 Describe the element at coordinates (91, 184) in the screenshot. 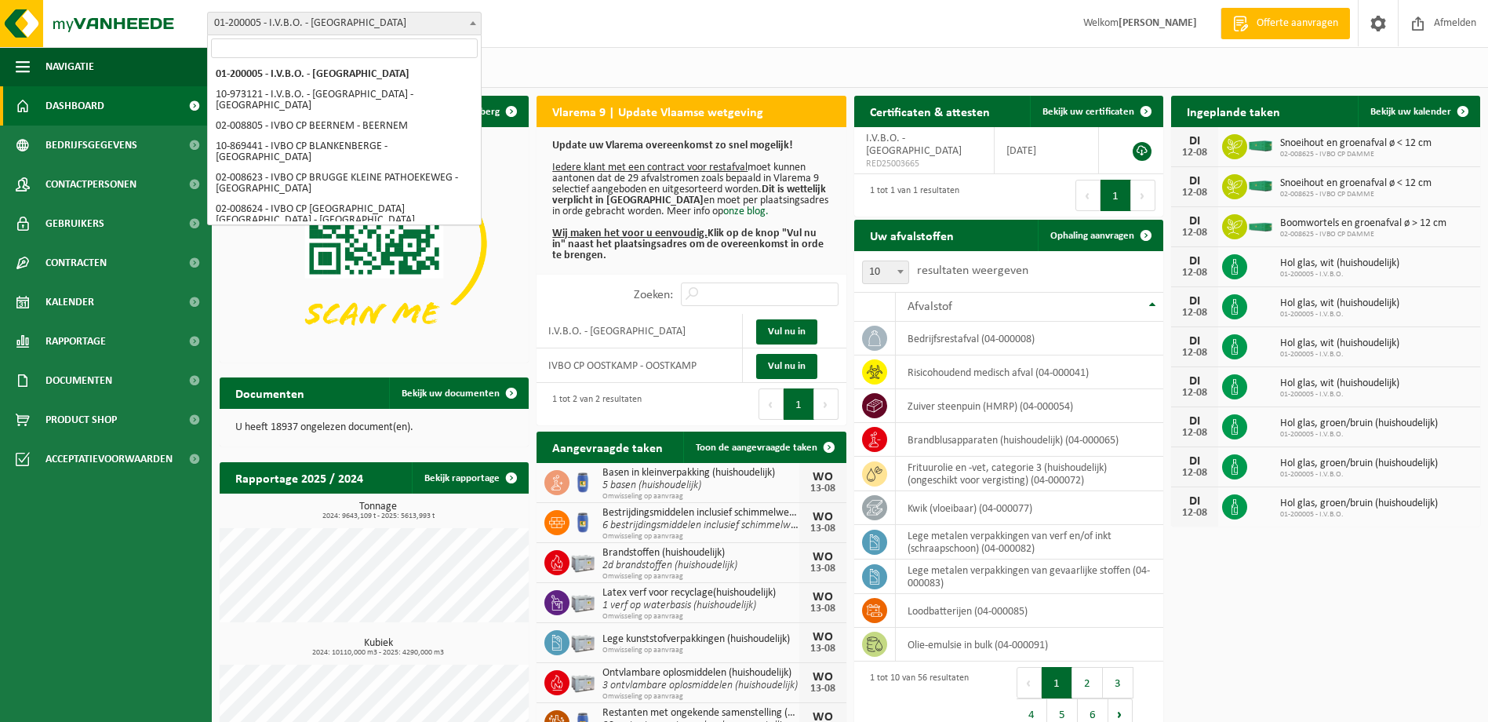

I see `span: Contactpersonen` at that location.